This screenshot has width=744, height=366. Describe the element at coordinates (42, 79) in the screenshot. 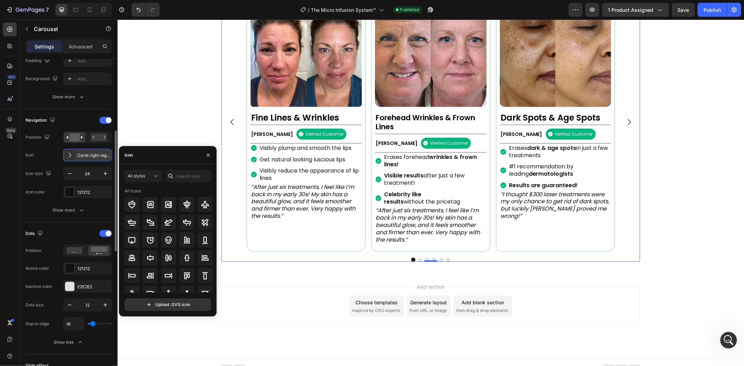

I see `div: Background` at that location.